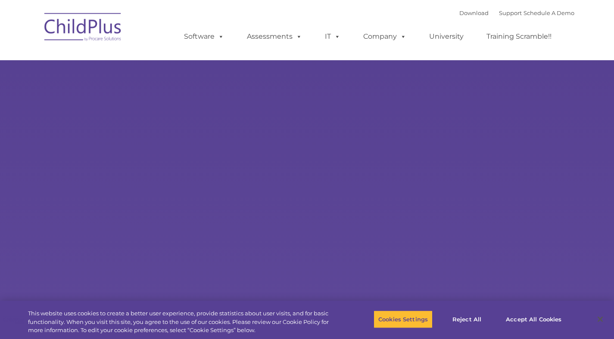 The height and width of the screenshot is (339, 614). What do you see at coordinates (467, 320) in the screenshot?
I see `button: Reject All` at bounding box center [467, 320].